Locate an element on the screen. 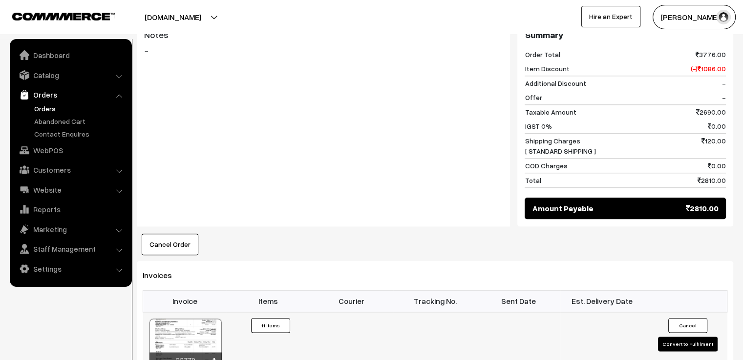  a: Dashboard is located at coordinates (70, 55).